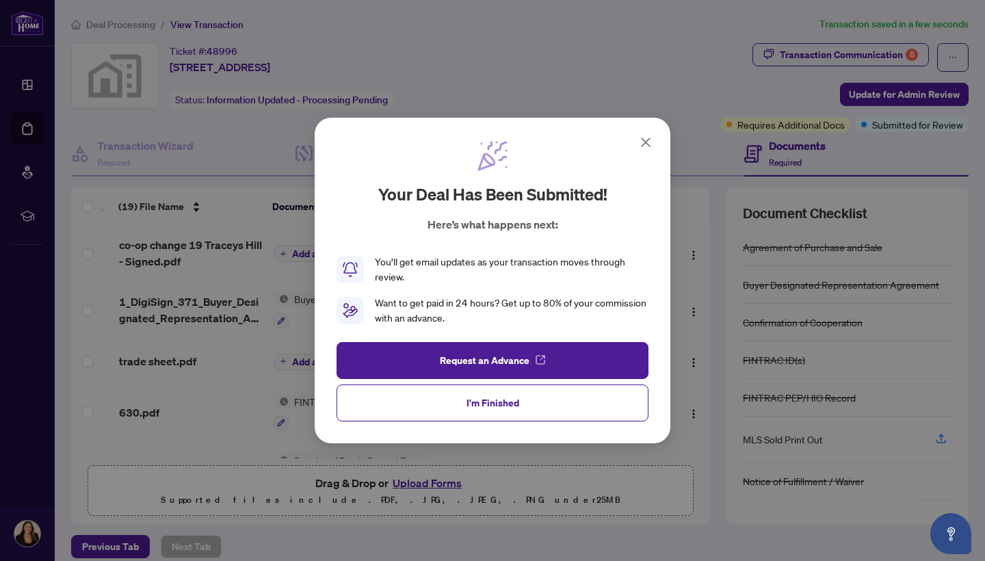  What do you see at coordinates (484, 360) in the screenshot?
I see `span: Request an Advance` at bounding box center [484, 360].